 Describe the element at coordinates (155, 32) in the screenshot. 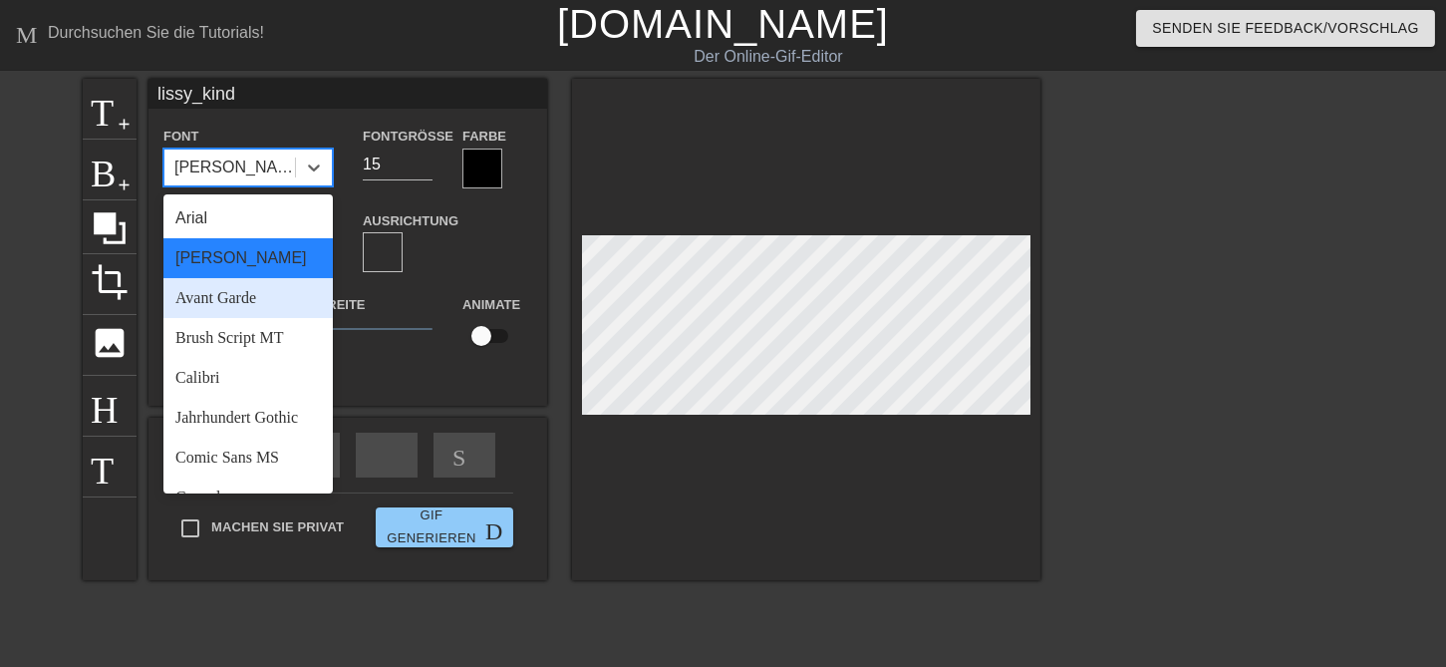

I see `div: Durchsuchen Sie die Tutorials!` at that location.